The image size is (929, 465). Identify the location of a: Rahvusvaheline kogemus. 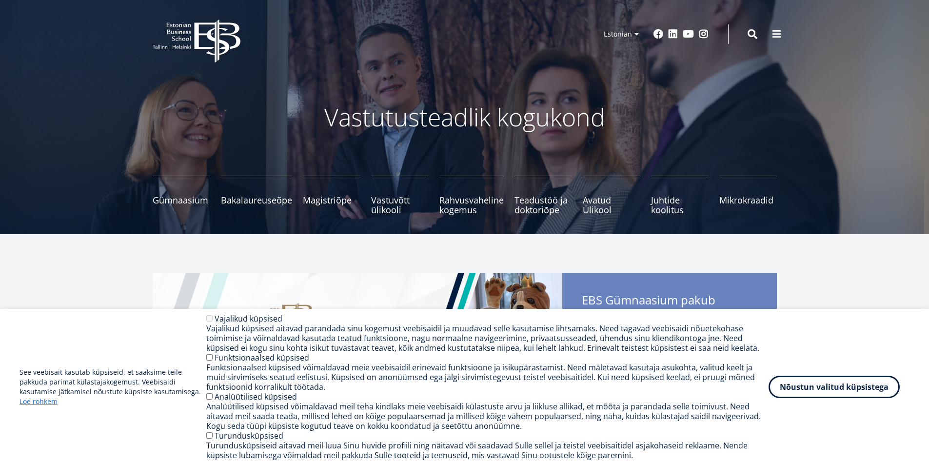
(472, 195).